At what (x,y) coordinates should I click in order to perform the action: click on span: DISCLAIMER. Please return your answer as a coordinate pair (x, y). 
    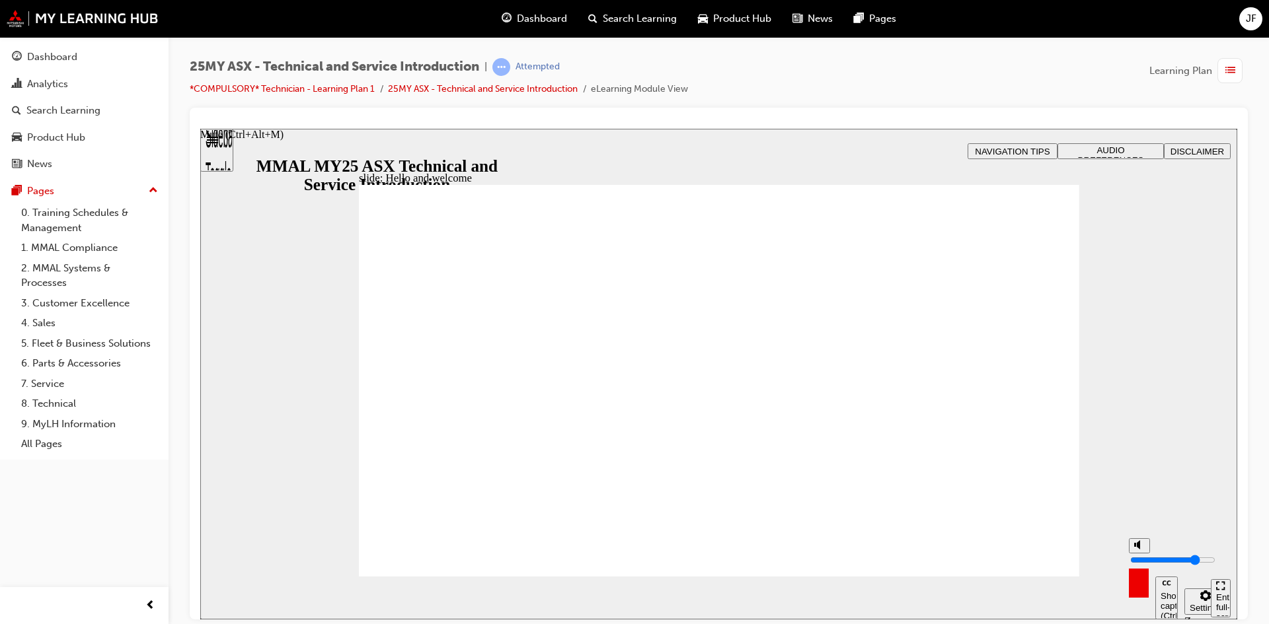
    Looking at the image, I should click on (996, 22).